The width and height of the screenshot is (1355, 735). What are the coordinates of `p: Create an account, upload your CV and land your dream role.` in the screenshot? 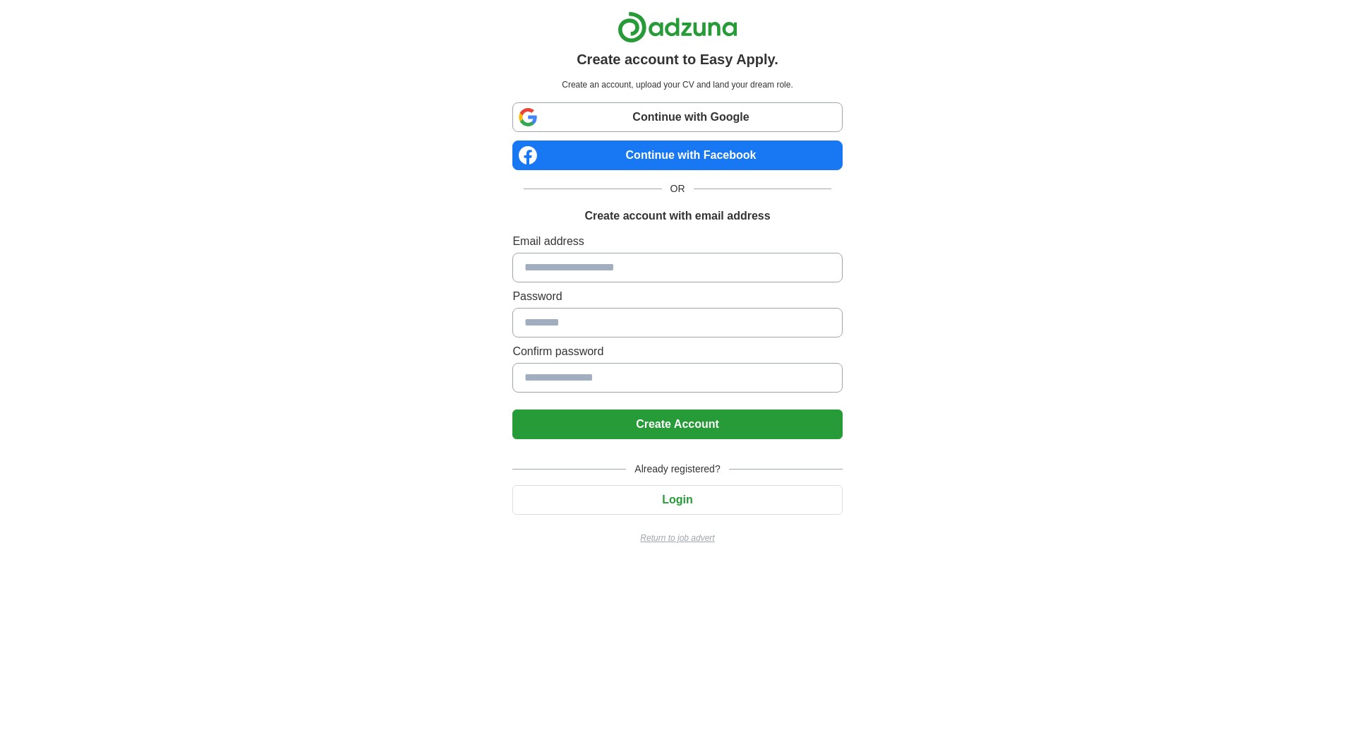 It's located at (677, 85).